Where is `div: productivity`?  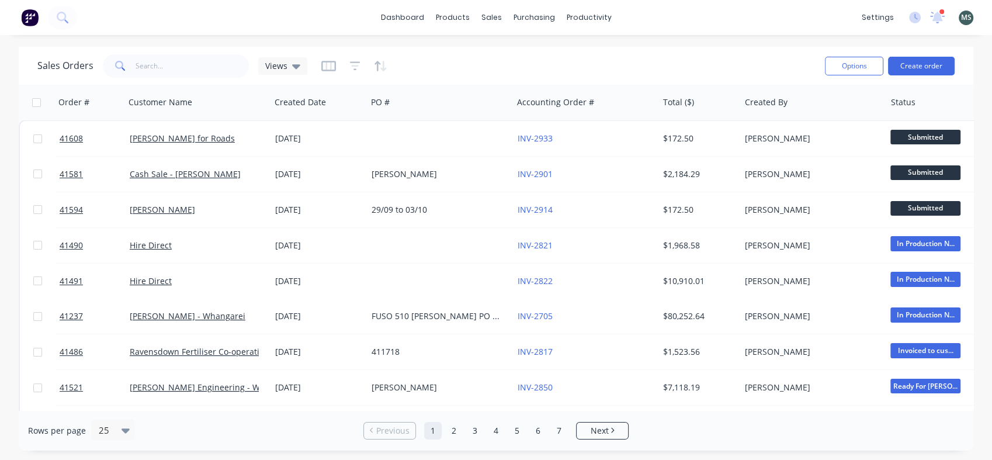 div: productivity is located at coordinates (589, 18).